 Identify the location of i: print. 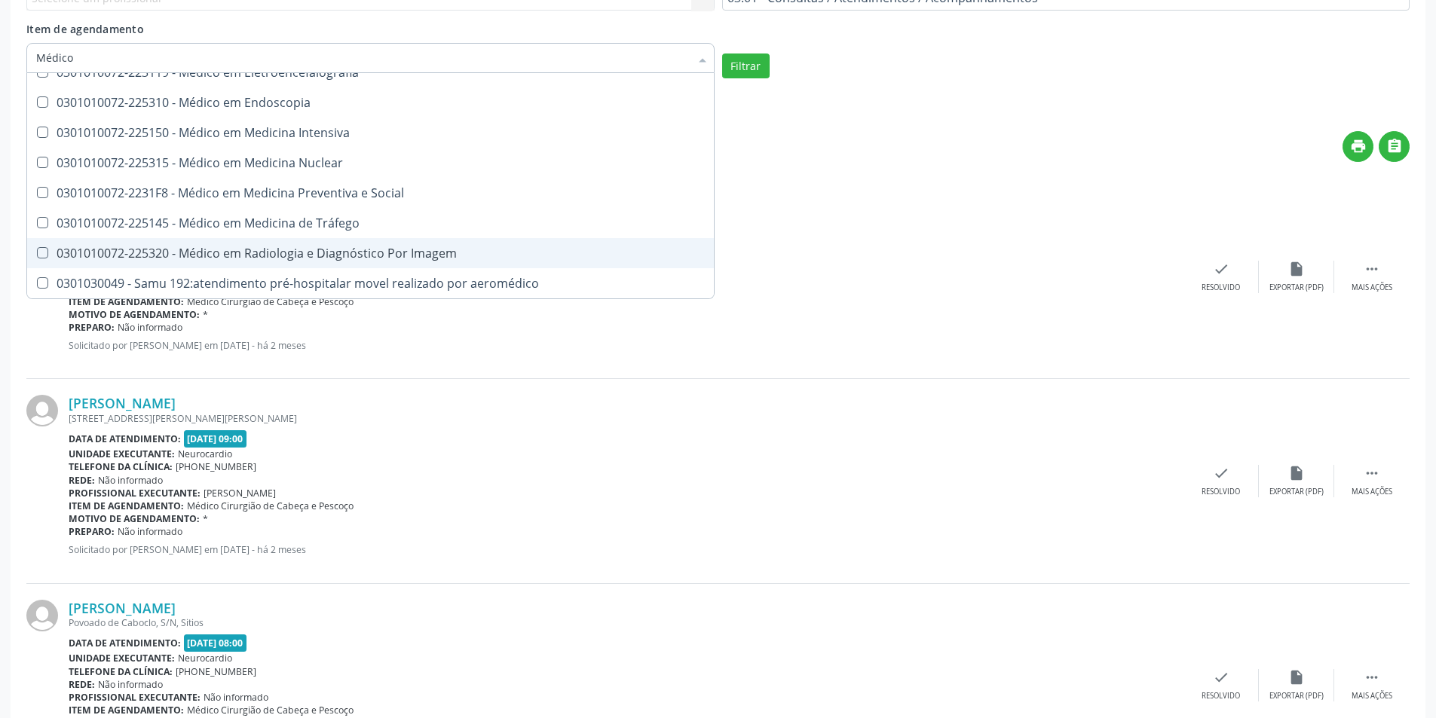
(1358, 146).